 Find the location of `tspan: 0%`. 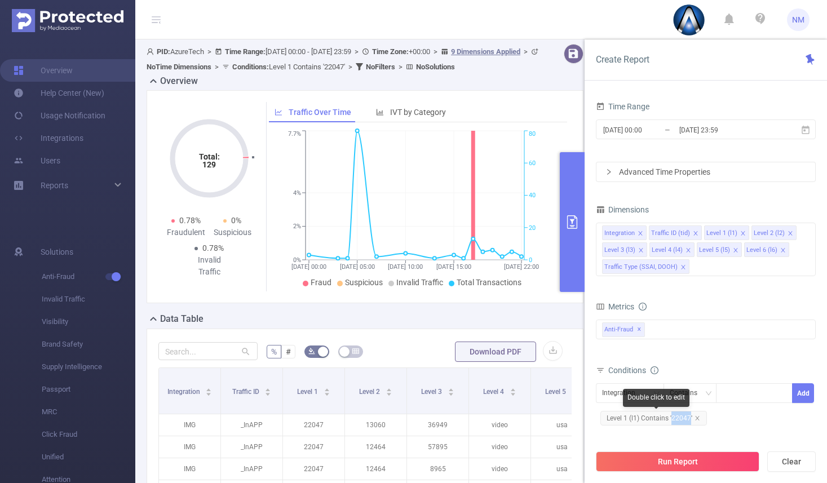

tspan: 0% is located at coordinates (297, 260).